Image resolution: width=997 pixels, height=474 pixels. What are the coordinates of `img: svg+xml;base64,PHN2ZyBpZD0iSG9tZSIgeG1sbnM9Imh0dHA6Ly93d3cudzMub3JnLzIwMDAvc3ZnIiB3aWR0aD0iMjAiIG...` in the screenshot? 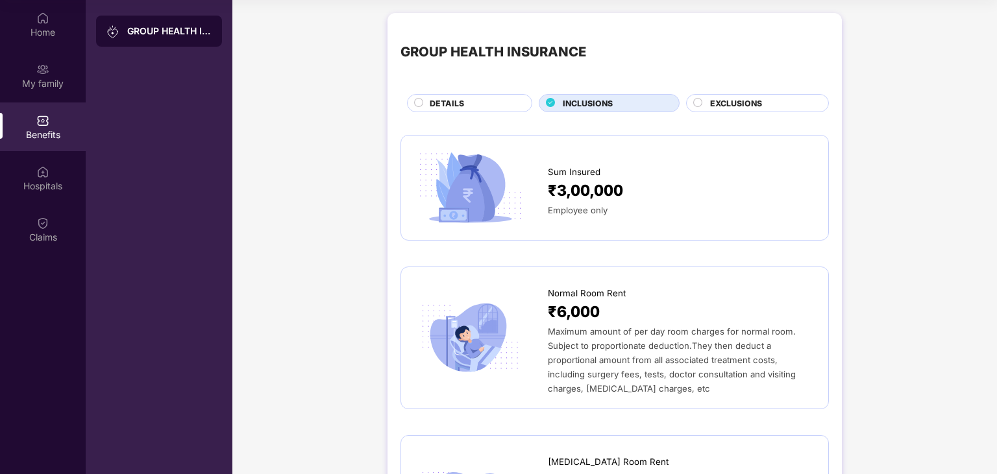 It's located at (43, 18).